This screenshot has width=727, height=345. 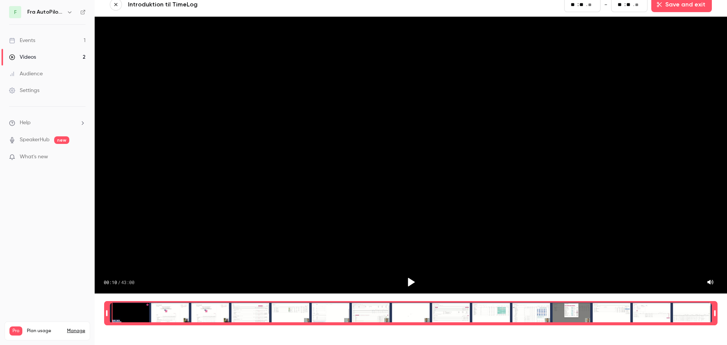 I want to click on div: Events, so click(x=22, y=41).